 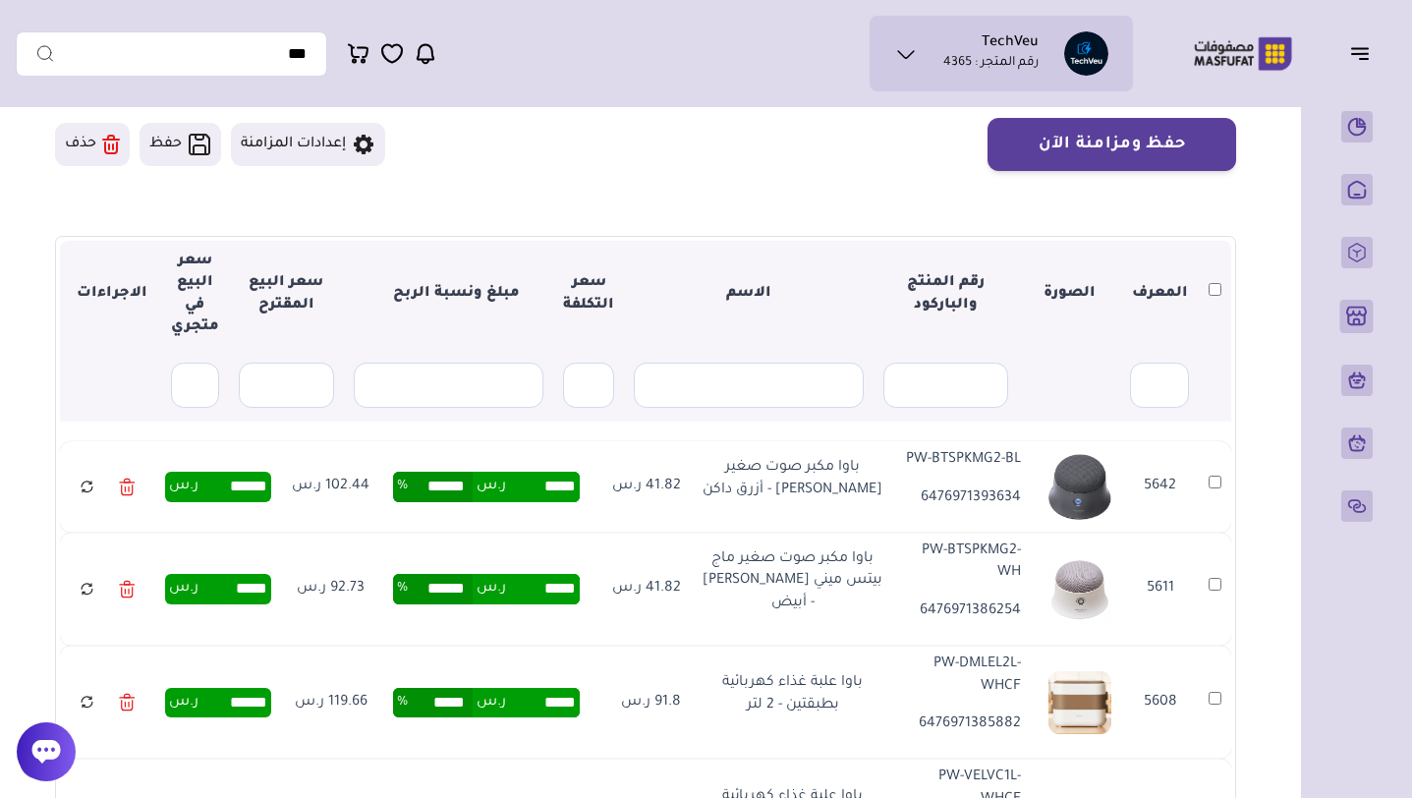 What do you see at coordinates (1069, 294) in the screenshot?
I see `strong: الصورة` at bounding box center [1069, 294].